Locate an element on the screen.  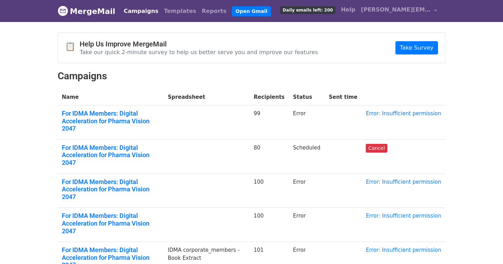
span: Daily emails left: 200 is located at coordinates (308, 10).